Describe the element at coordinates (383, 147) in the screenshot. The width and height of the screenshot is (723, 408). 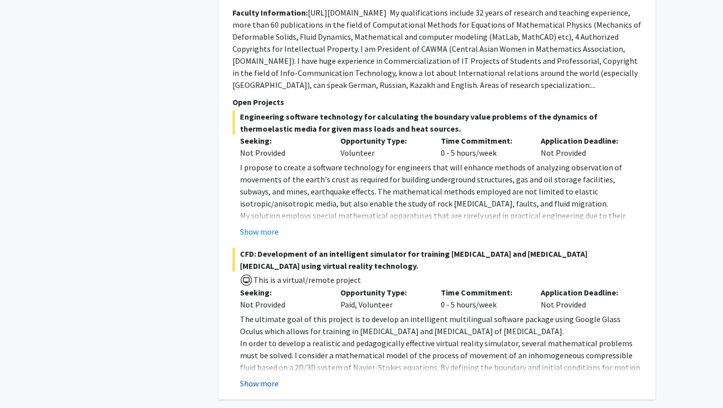
I see `div: Volunteer` at that location.